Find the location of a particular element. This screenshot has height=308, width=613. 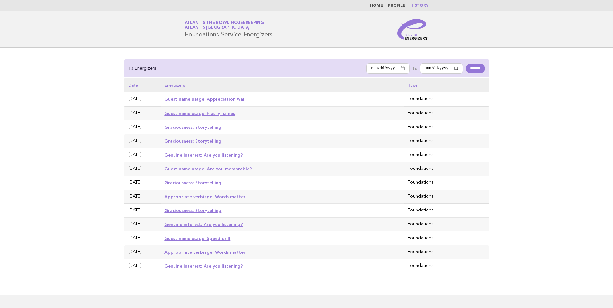

a: Guest name usage: Flashy names is located at coordinates (200, 113).